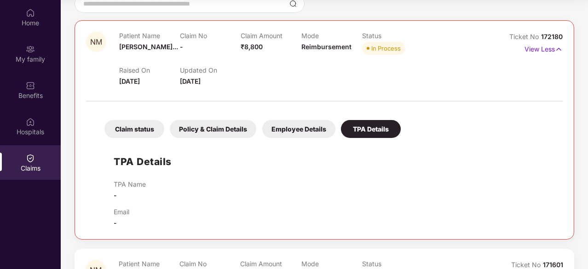 This screenshot has width=588, height=269. What do you see at coordinates (552, 36) in the screenshot?
I see `span: 172180` at bounding box center [552, 36].